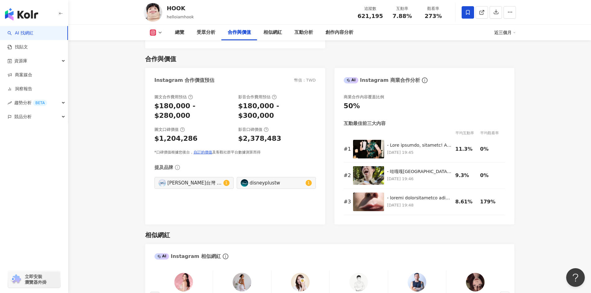 The height and width of the screenshot is (293, 591). Describe the element at coordinates (176, 139) in the screenshot. I see `div: $1,204,286` at that location.